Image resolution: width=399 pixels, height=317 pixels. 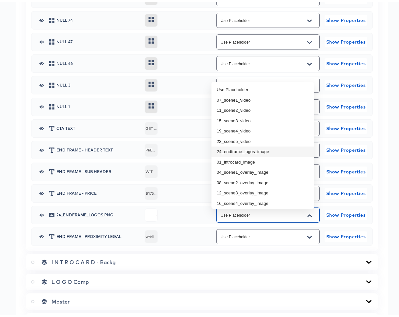 I want to click on li: 16_scene4_overlay_image, so click(x=263, y=202).